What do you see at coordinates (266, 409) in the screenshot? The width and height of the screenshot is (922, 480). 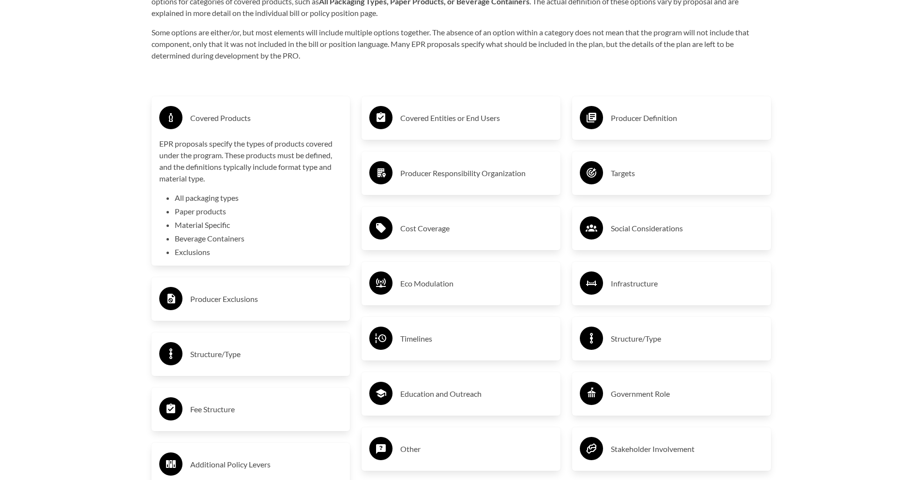 I see `h3: Fee Structure` at bounding box center [266, 409].